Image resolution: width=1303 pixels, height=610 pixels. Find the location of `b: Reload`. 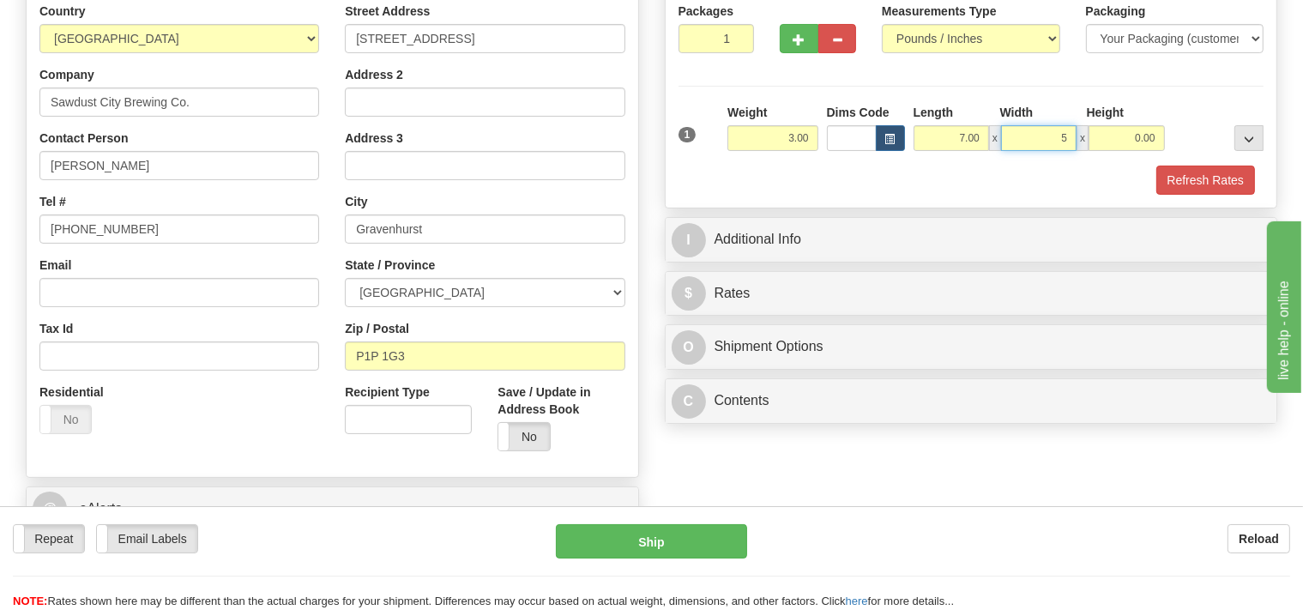

b: Reload is located at coordinates (1258, 539).